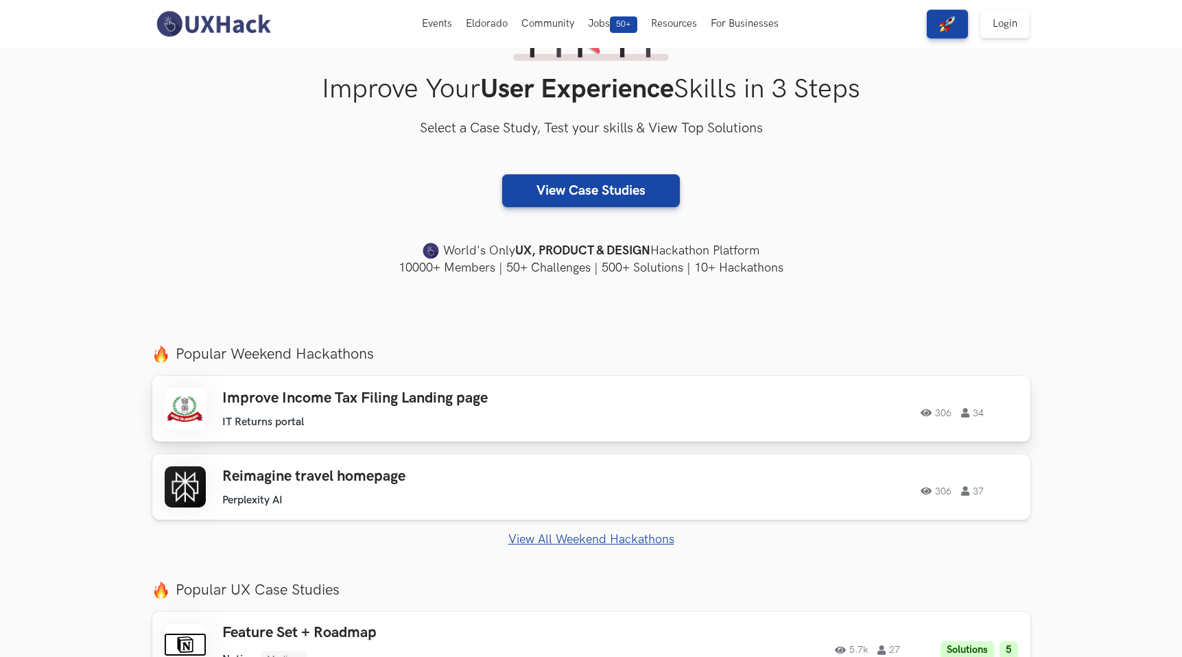 This screenshot has height=657, width=1182. I want to click on a: Reimagine travel homepage Perplexity AI 306 37, so click(591, 487).